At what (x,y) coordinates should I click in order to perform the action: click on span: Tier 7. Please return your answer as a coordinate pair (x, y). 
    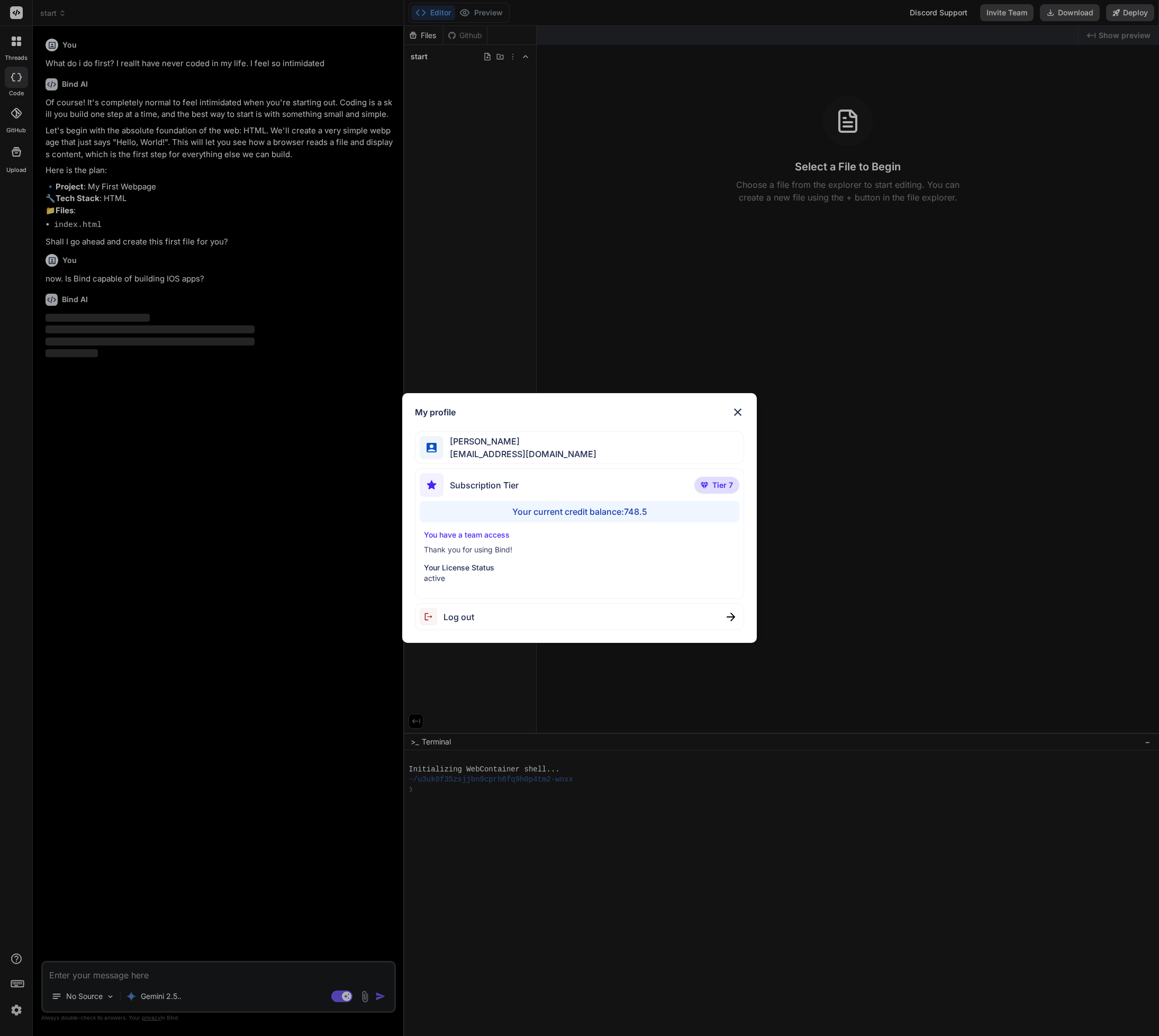
    Looking at the image, I should click on (722, 486).